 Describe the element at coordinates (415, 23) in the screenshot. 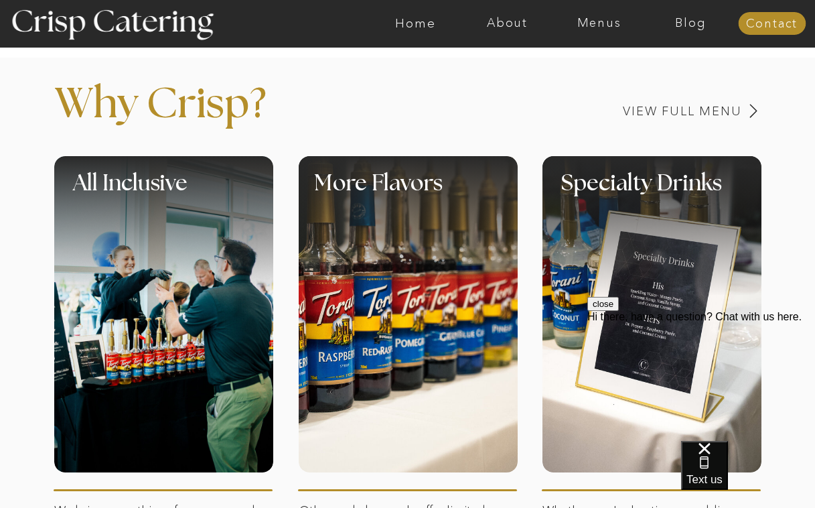

I see `a: Home` at that location.